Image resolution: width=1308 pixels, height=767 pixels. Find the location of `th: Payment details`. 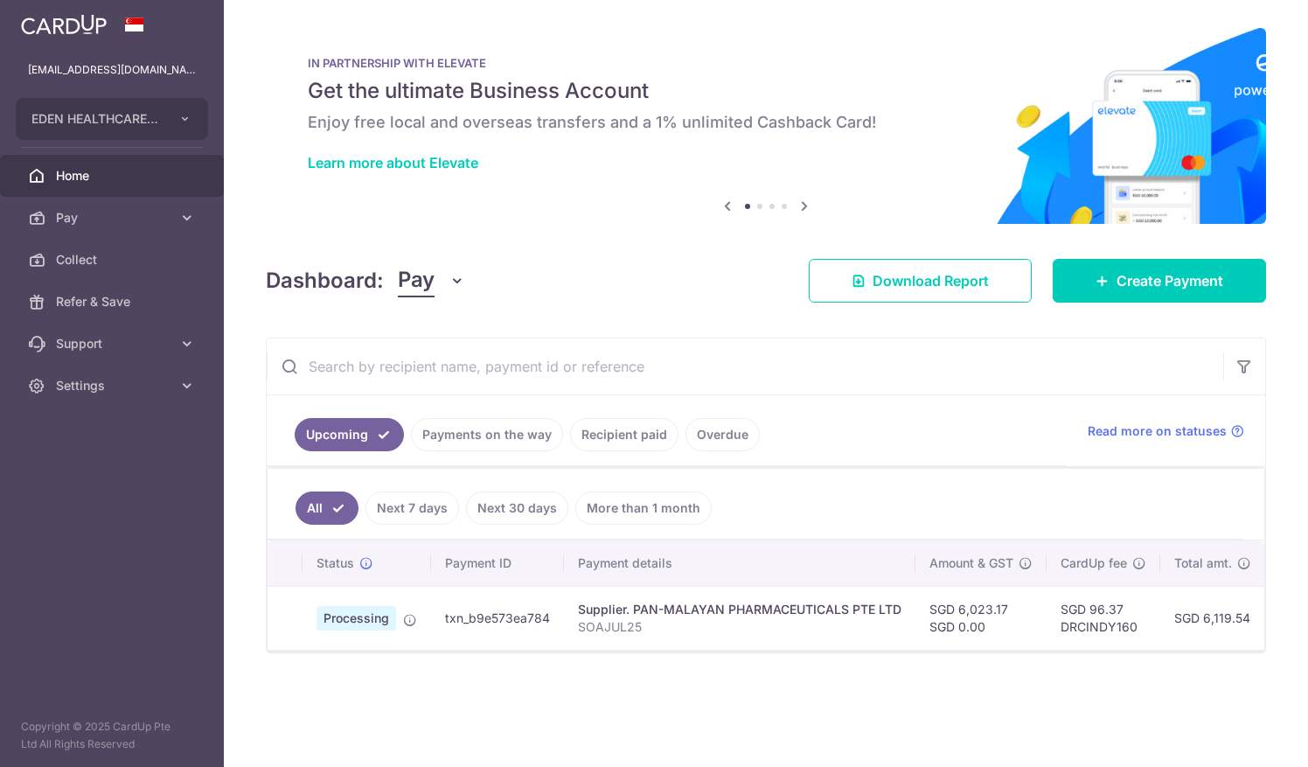

th: Payment details is located at coordinates (740, 563).